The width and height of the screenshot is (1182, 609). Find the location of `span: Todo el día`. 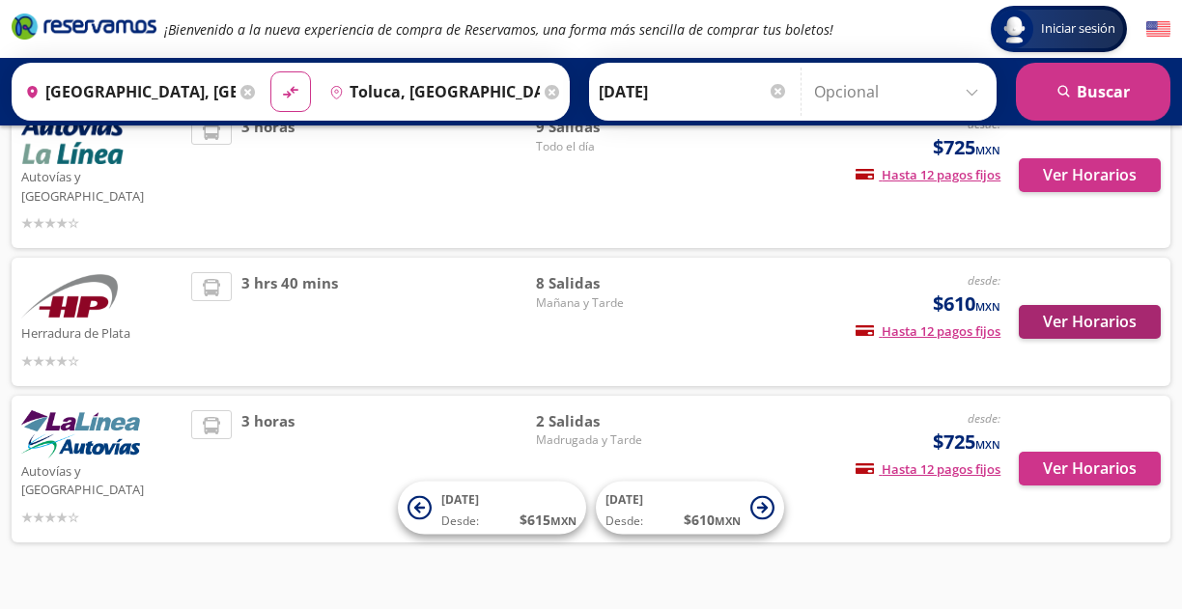

span: Todo el día is located at coordinates (604, 147).